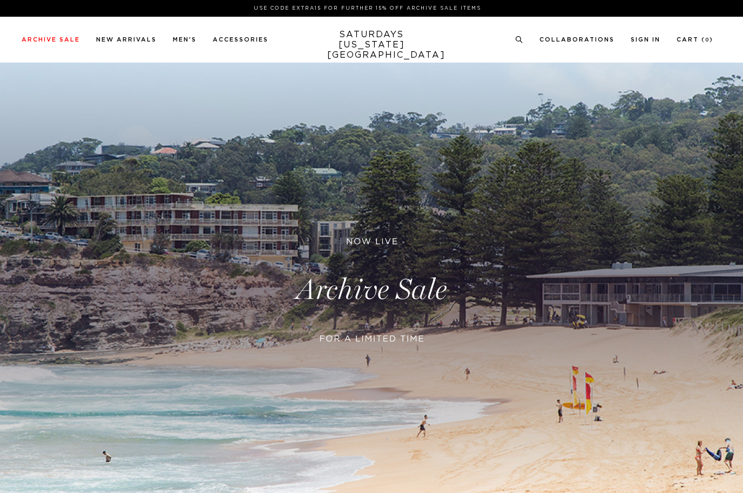 Image resolution: width=743 pixels, height=493 pixels. What do you see at coordinates (240, 39) in the screenshot?
I see `a: Accessories` at bounding box center [240, 39].